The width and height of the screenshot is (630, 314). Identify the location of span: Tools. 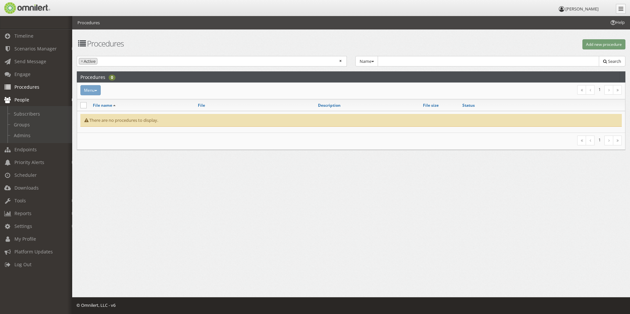
(20, 201).